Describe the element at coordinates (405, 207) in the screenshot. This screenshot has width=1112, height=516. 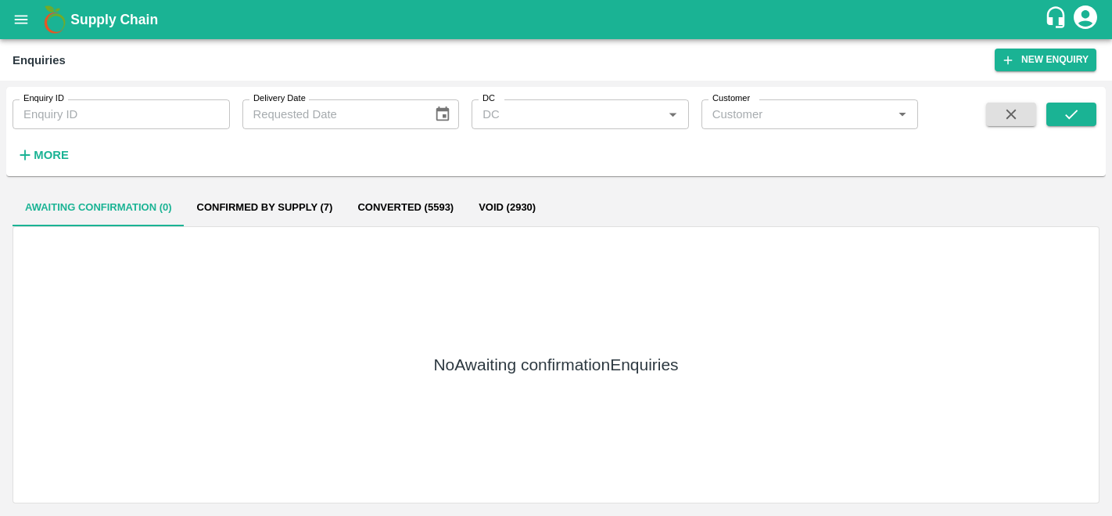
I see `button: Converted (5593)` at that location.